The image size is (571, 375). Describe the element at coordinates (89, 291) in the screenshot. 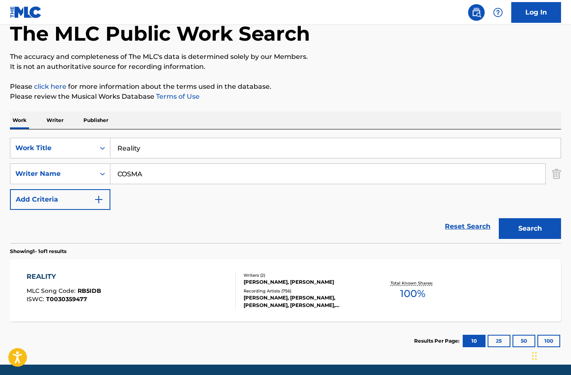

I see `span: RB5IDB` at that location.